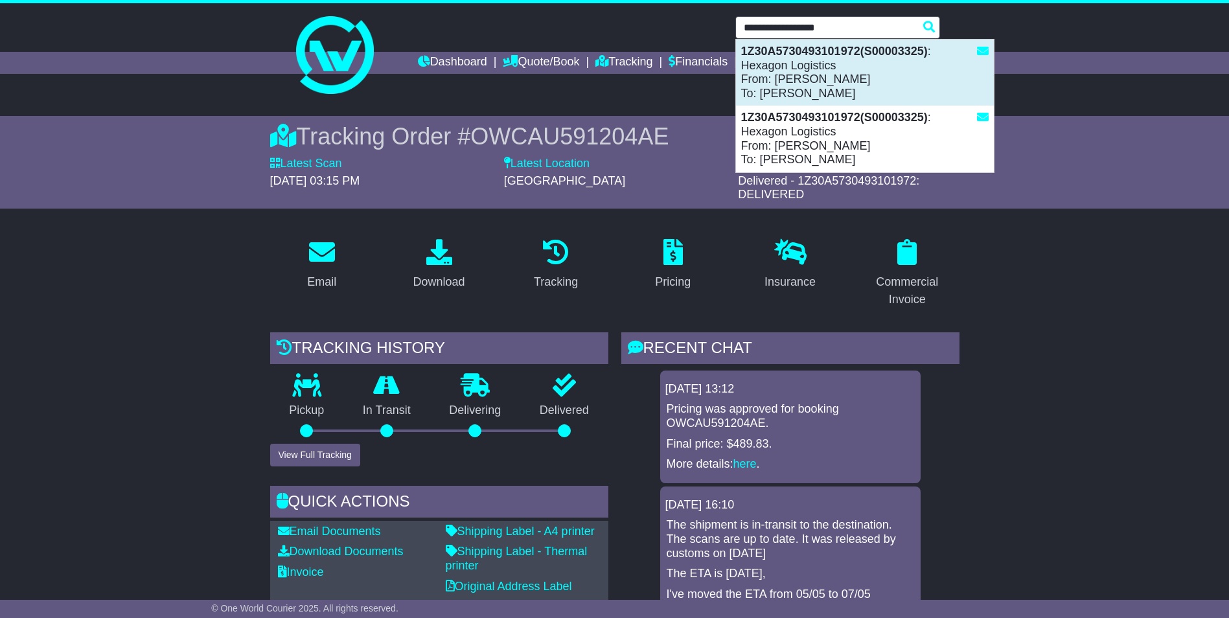 Image resolution: width=1229 pixels, height=618 pixels. What do you see at coordinates (439, 504) in the screenshot?
I see `div: Quick Actions` at bounding box center [439, 504].